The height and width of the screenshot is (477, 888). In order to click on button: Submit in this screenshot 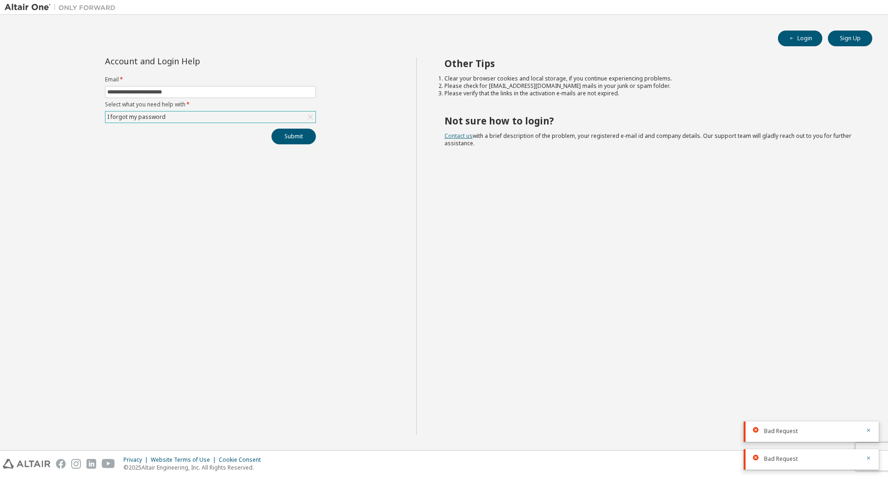, I will do `click(294, 136)`.